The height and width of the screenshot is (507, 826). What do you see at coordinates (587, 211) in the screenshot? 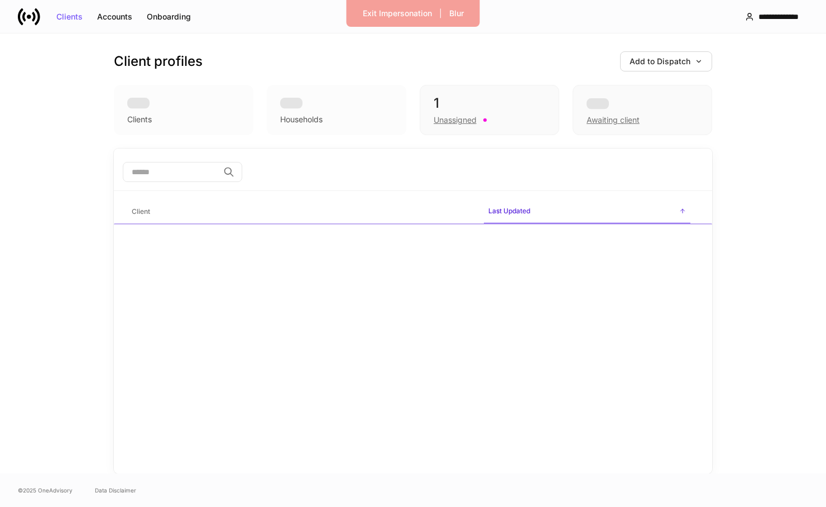
I see `span: Last Updated` at bounding box center [587, 211].